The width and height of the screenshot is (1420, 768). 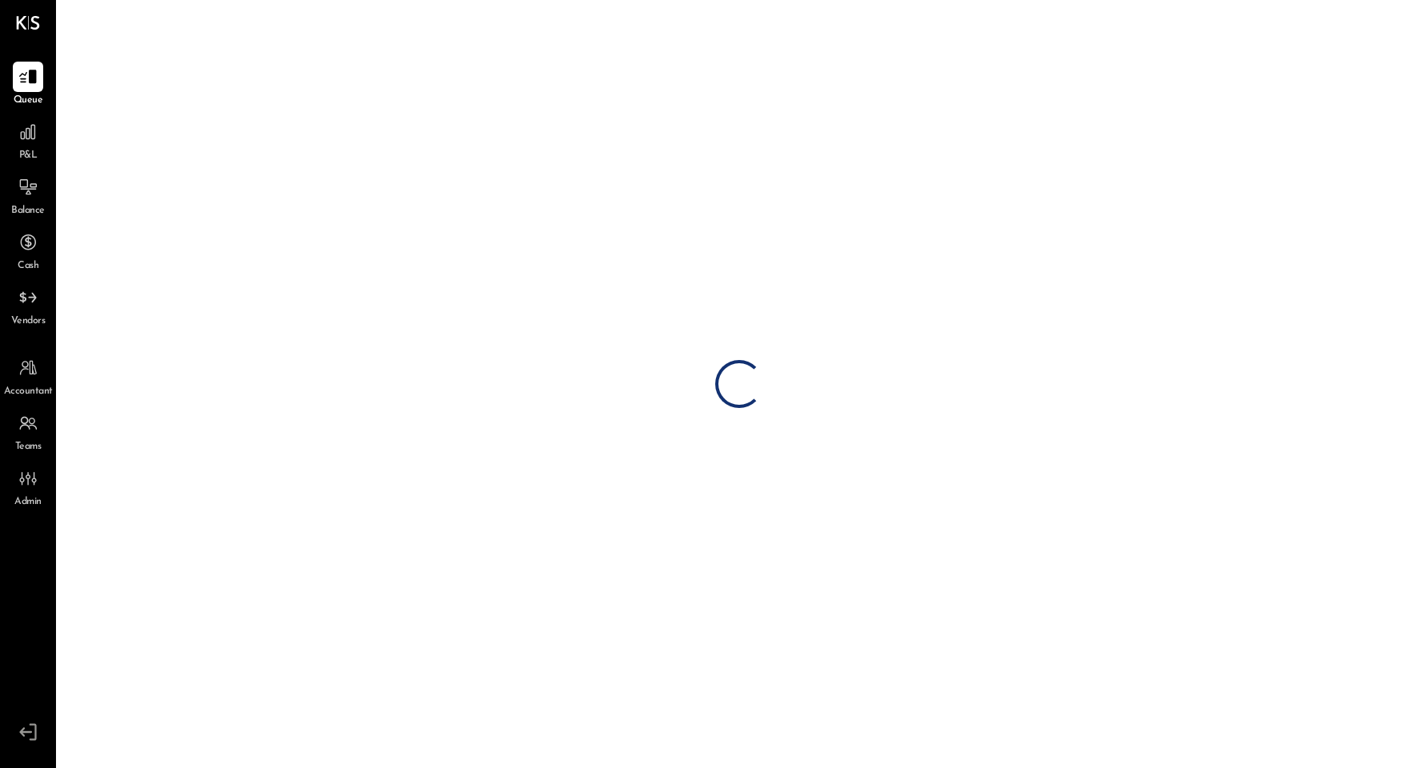 I want to click on a: Teams, so click(x=28, y=431).